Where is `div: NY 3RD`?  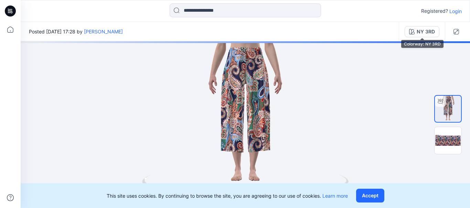 div: NY 3RD is located at coordinates (425, 32).